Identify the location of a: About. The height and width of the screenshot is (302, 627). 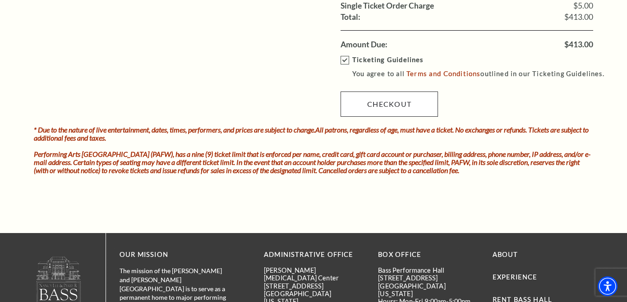
(505, 254).